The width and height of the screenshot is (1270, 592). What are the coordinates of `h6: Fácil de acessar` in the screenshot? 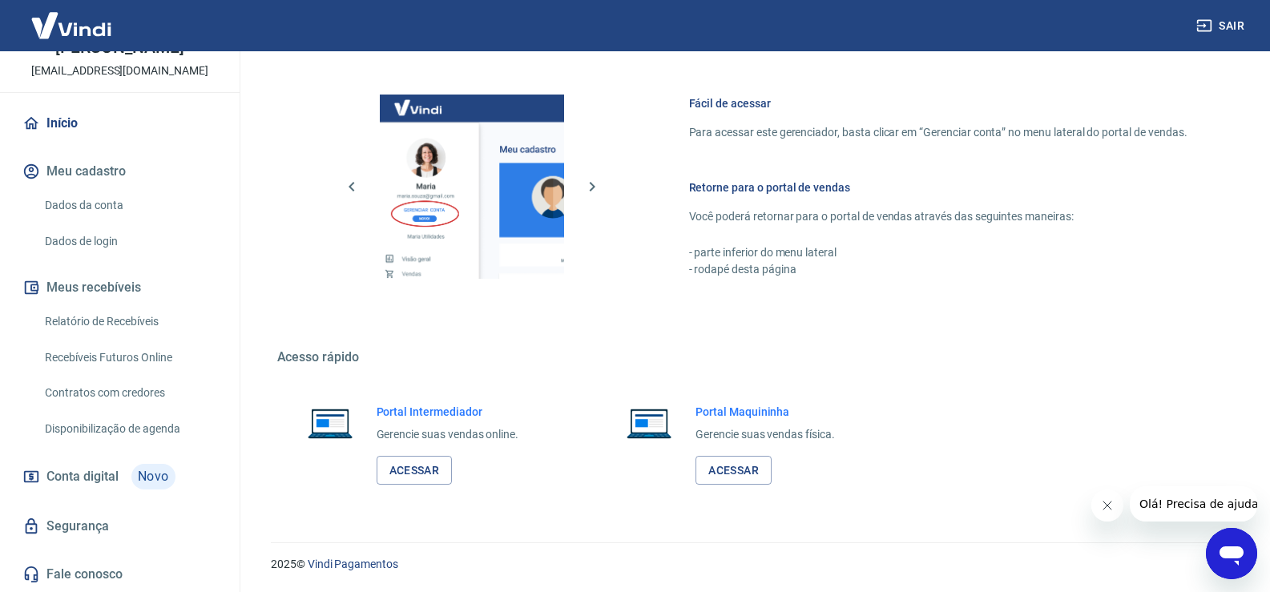 It's located at (939, 103).